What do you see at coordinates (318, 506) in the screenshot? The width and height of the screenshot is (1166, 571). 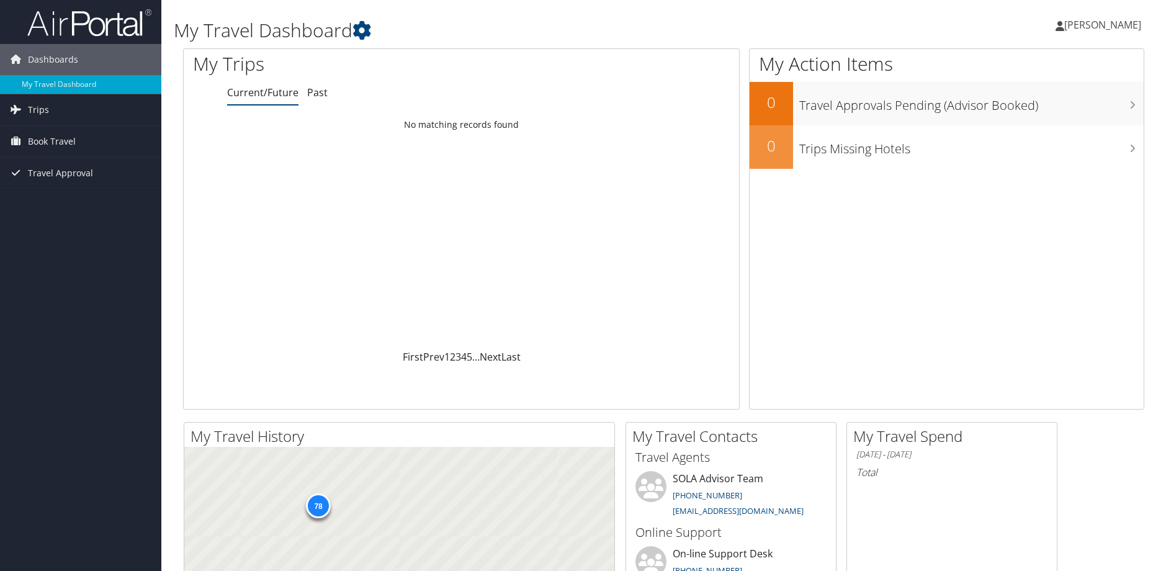 I see `div: 78` at bounding box center [318, 506].